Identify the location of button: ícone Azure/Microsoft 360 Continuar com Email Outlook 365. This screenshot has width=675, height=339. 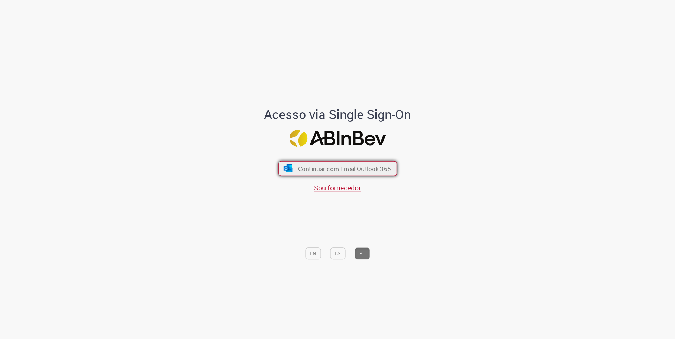
(338, 168).